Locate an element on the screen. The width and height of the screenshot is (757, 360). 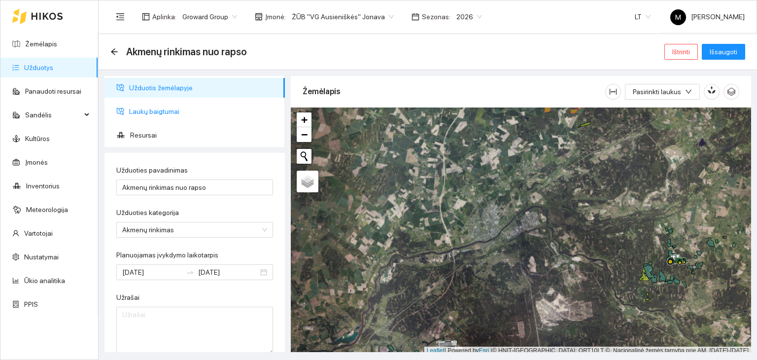
span: Ištrinti is located at coordinates (681, 52).